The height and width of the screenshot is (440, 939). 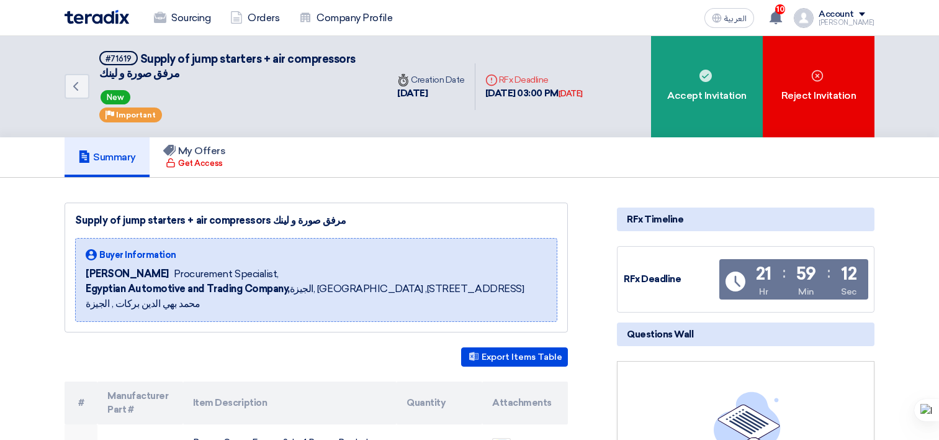 I want to click on h5: Supply of jump starters + air compressors مرفق صورة و لينك, so click(x=236, y=66).